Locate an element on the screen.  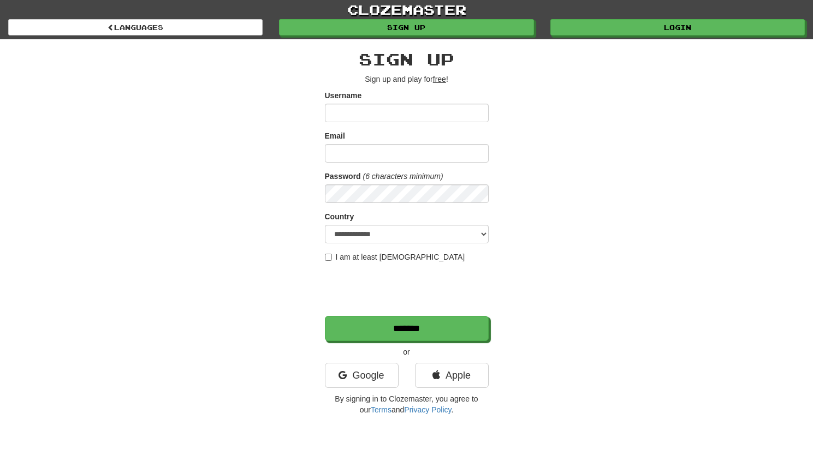
u: free is located at coordinates (439, 79).